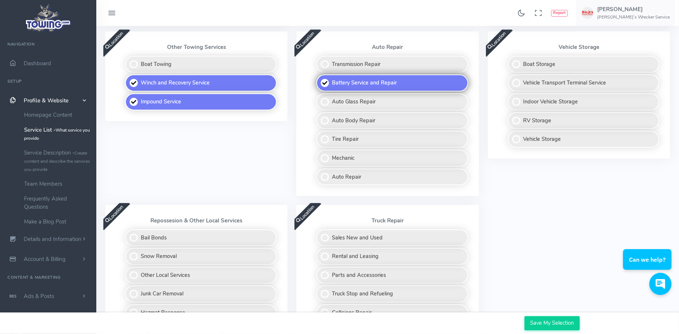 Image resolution: width=679 pixels, height=334 pixels. I want to click on label: Winch and Recovery Service, so click(201, 83).